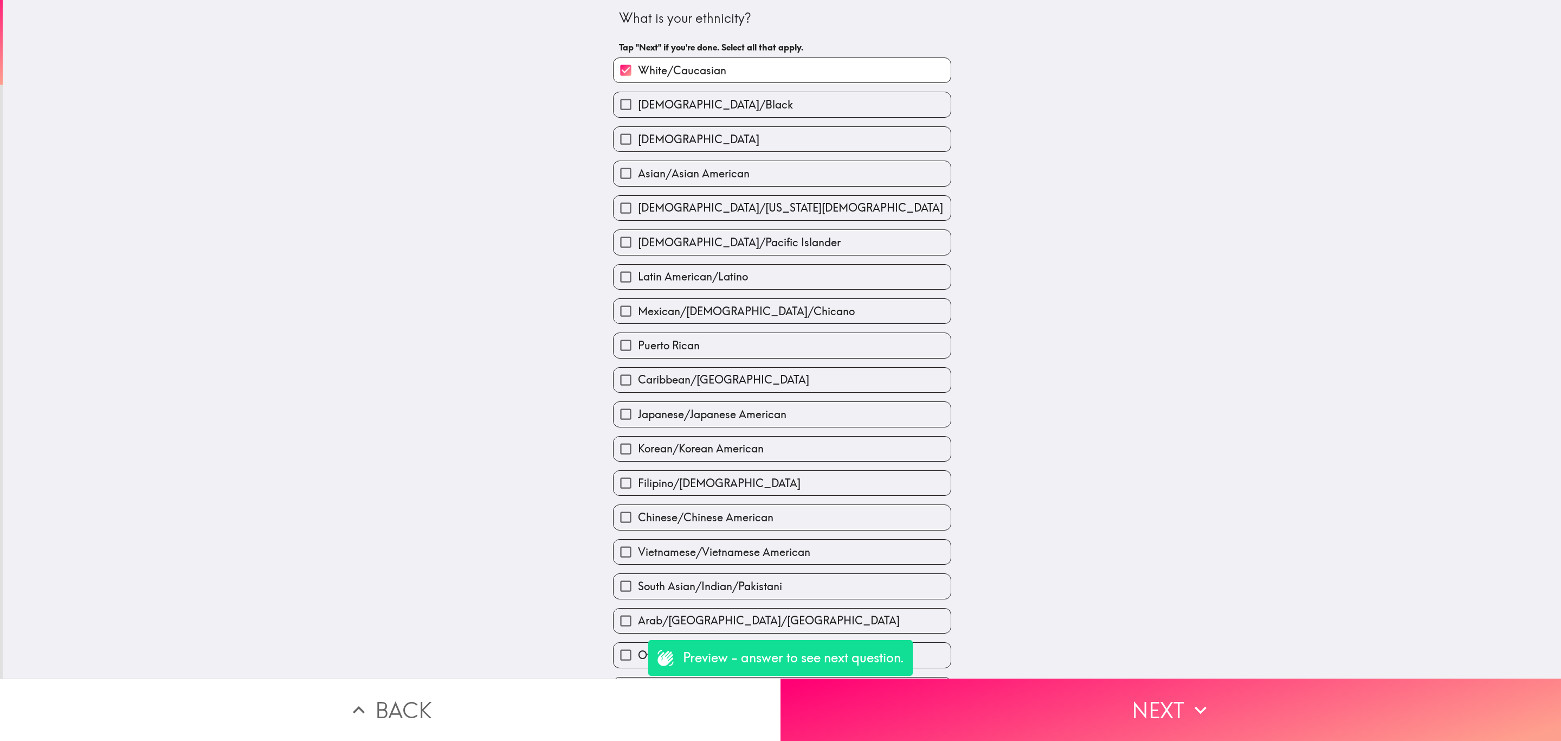 The image size is (1561, 741). I want to click on span: Asian/Asian American, so click(694, 173).